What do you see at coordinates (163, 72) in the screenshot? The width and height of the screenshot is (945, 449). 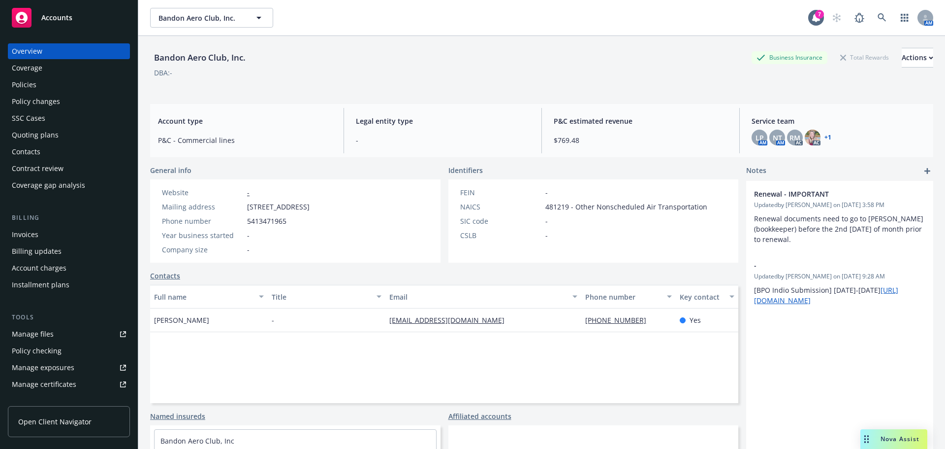 I see `div: DBA: -` at bounding box center [163, 72].